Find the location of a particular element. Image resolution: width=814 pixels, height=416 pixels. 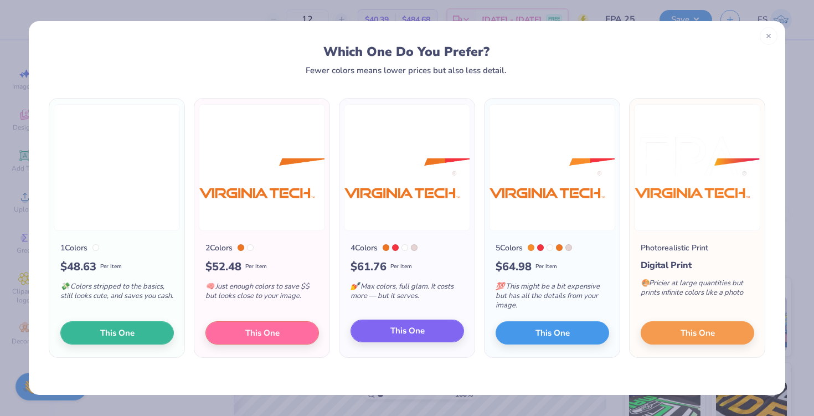

img: 1 color option is located at coordinates (117, 167).